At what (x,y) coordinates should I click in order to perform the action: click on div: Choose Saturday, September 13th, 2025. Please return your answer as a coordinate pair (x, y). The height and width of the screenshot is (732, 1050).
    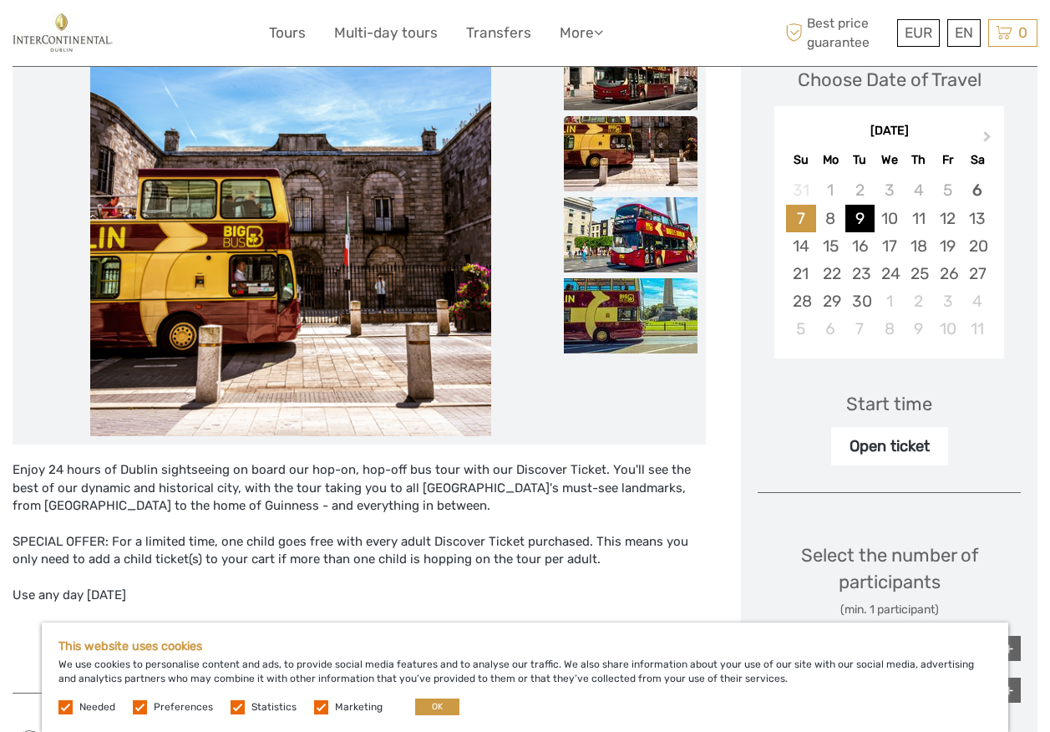
    Looking at the image, I should click on (976, 218).